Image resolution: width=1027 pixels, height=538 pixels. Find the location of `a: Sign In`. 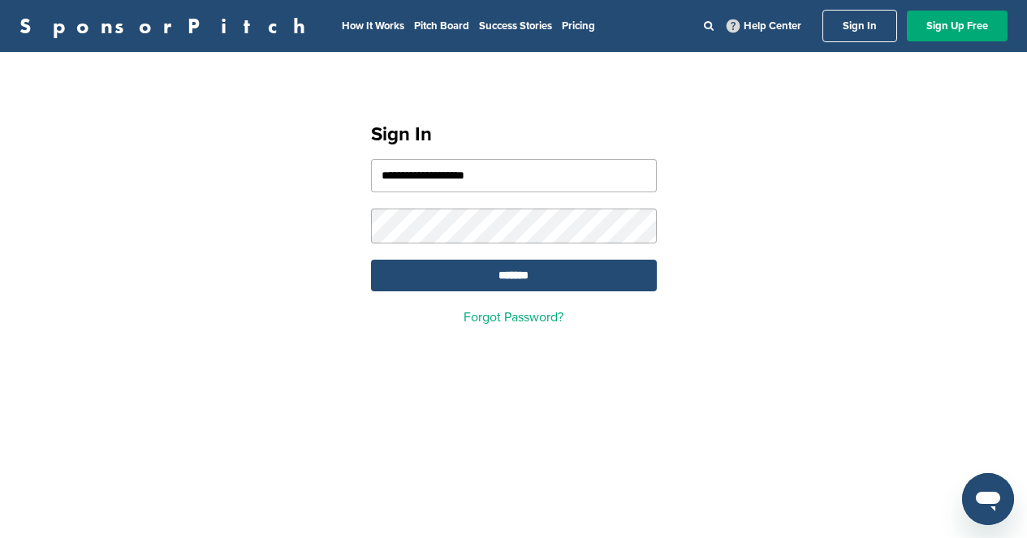

a: Sign In is located at coordinates (860, 26).